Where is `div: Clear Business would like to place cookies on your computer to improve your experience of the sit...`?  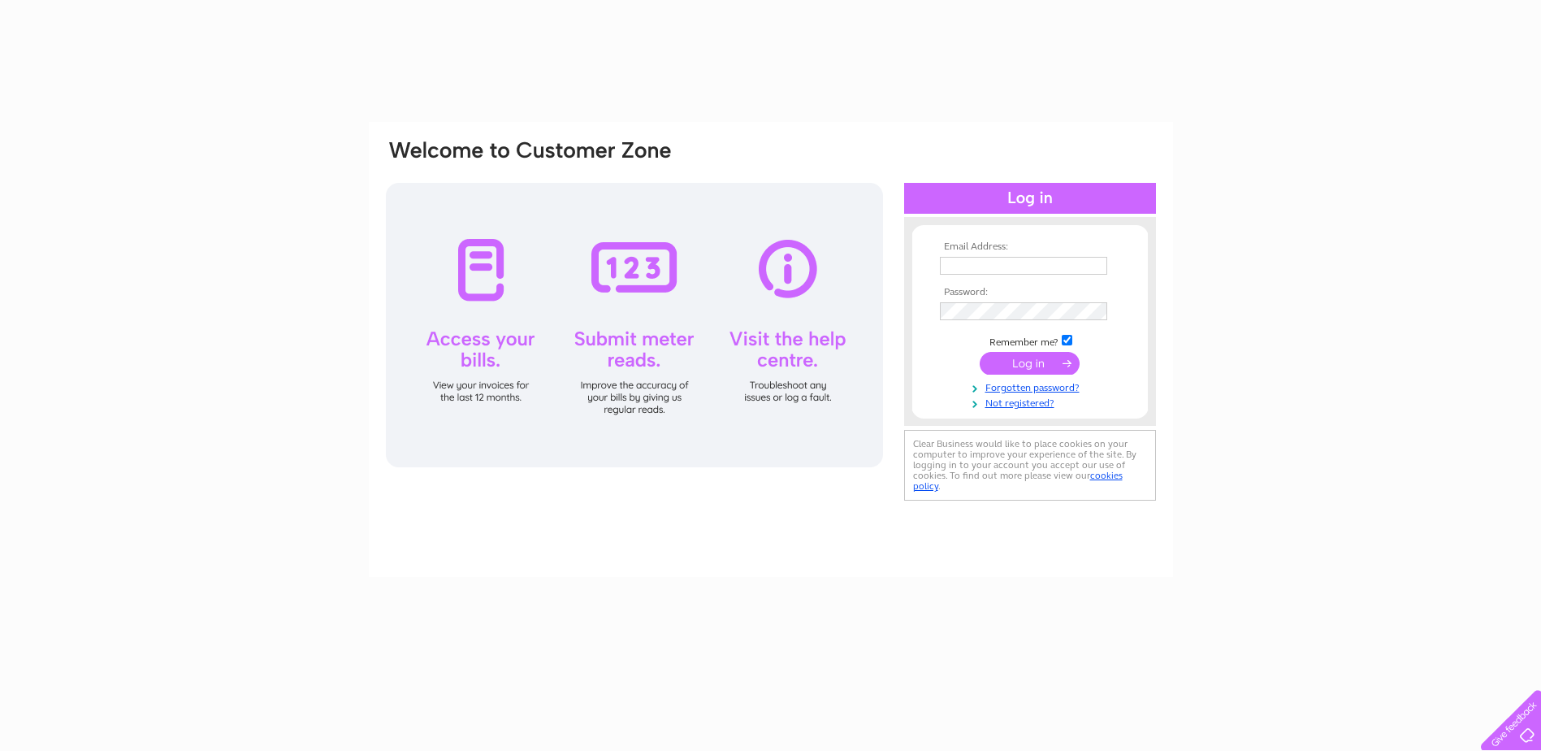 div: Clear Business would like to place cookies on your computer to improve your experience of the sit... is located at coordinates (1030, 465).